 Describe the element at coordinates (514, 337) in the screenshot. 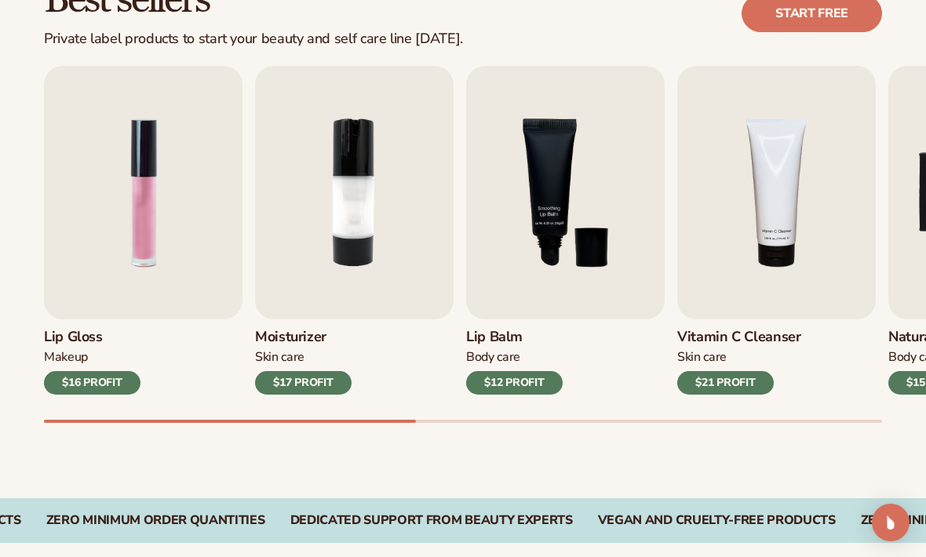

I see `h3: Lip Balm` at that location.